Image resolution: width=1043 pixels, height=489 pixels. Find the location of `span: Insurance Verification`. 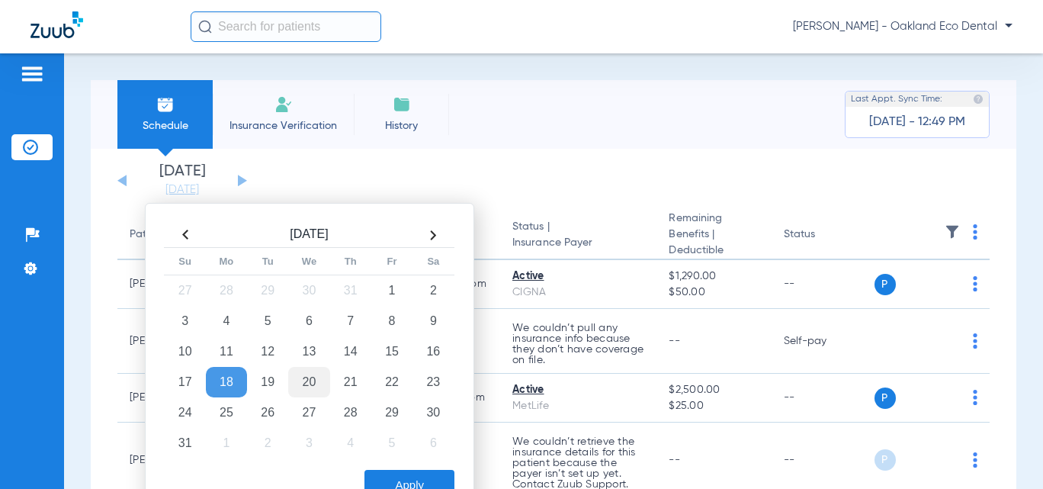

span: Insurance Verification is located at coordinates (283, 126).